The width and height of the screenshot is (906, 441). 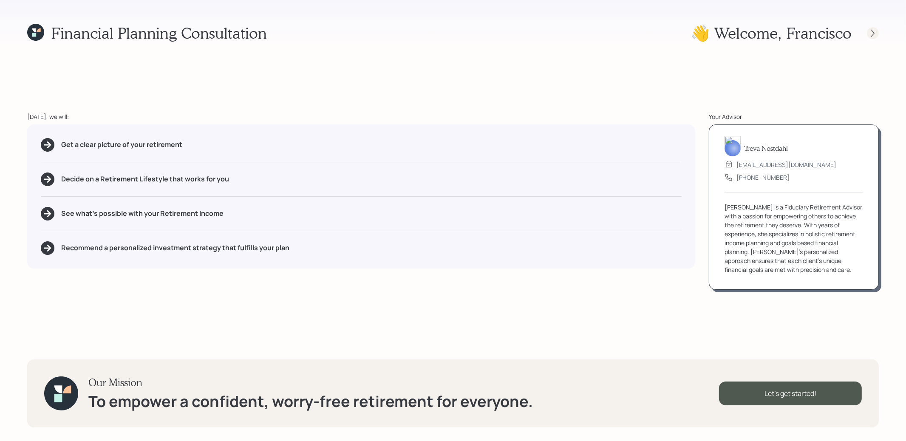 What do you see at coordinates (159, 33) in the screenshot?
I see `h1: Financial Planning Consultation` at bounding box center [159, 33].